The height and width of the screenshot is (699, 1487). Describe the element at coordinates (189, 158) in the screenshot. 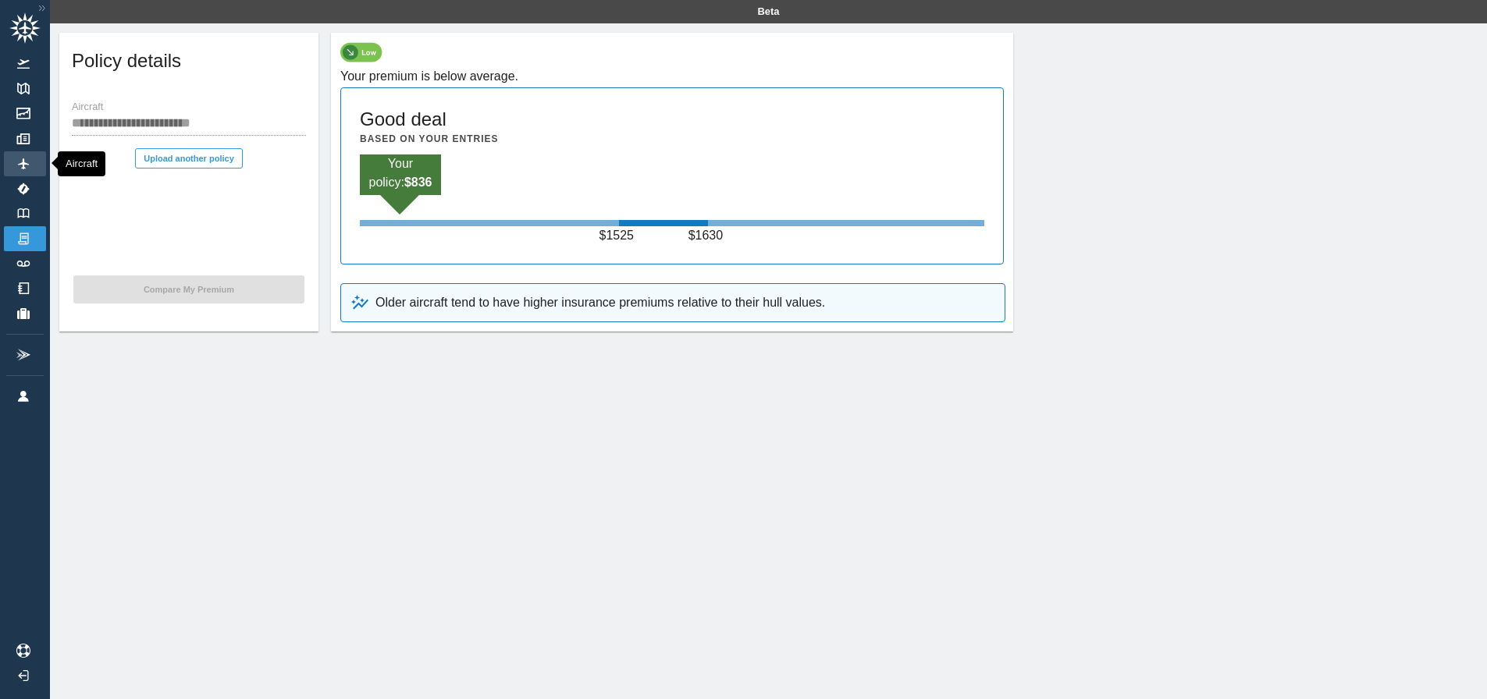

I see `button: Upload another policy` at that location.